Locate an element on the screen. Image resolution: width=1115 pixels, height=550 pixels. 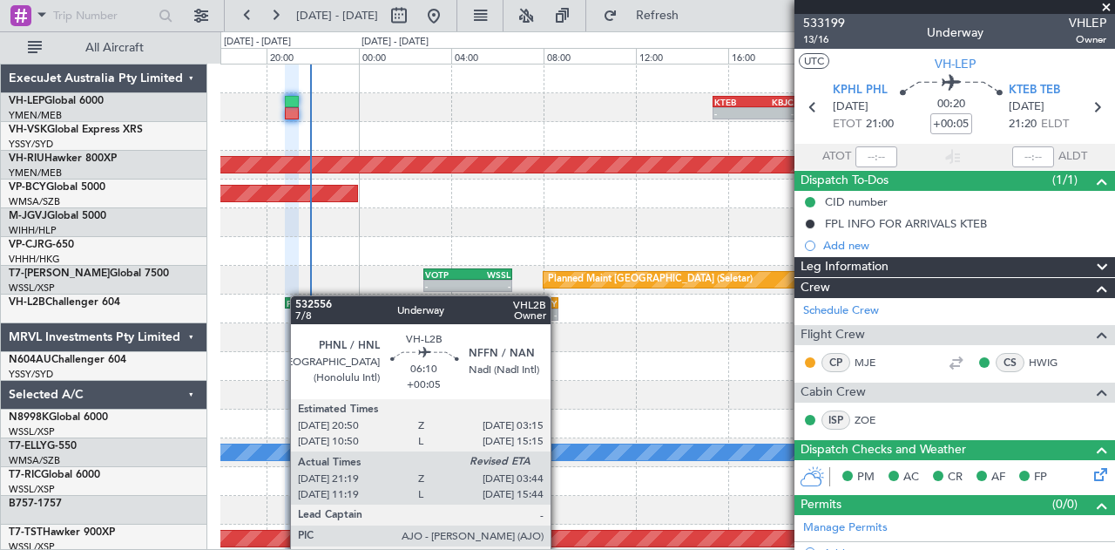
div: NFFN is located at coordinates (396, 303).